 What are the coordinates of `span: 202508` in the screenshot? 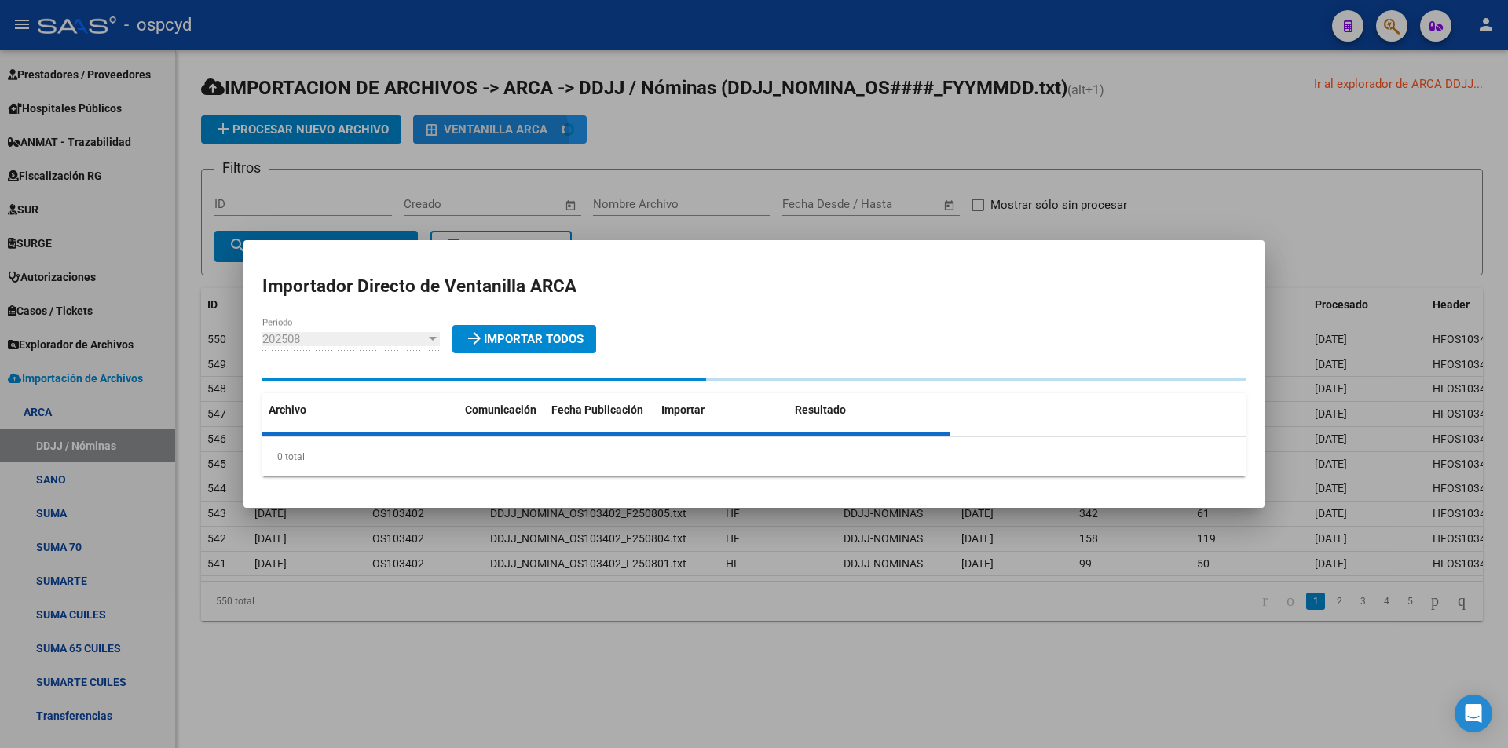 It's located at (281, 339).